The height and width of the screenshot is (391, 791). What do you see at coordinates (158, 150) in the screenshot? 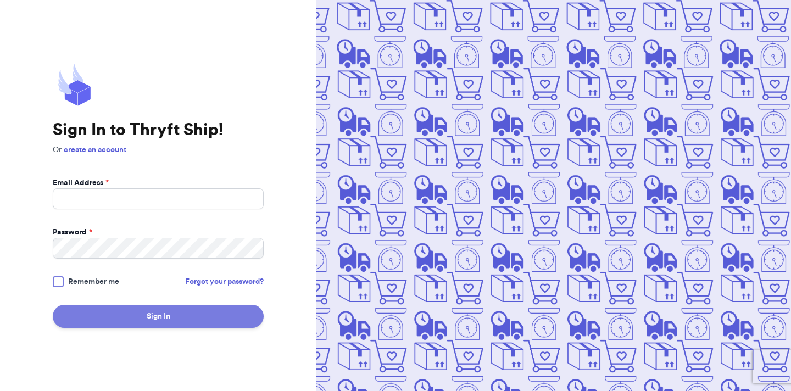
I see `p: Or` at bounding box center [158, 150].